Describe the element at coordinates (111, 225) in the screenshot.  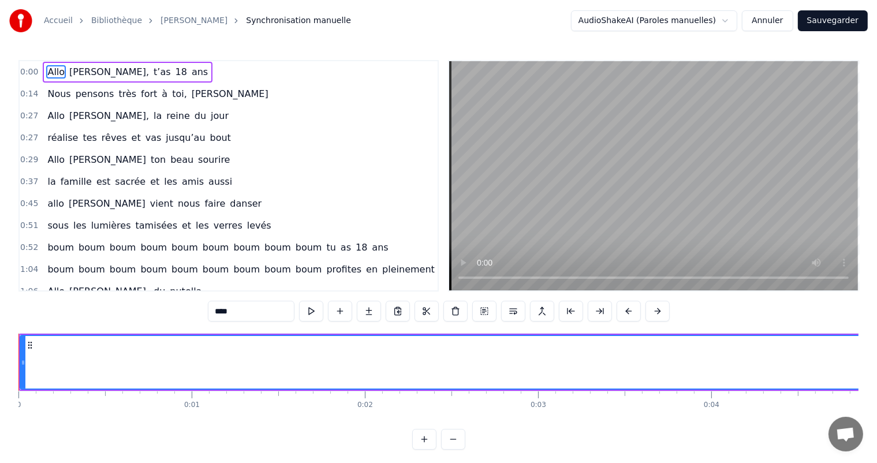
I see `span: lumières` at that location.